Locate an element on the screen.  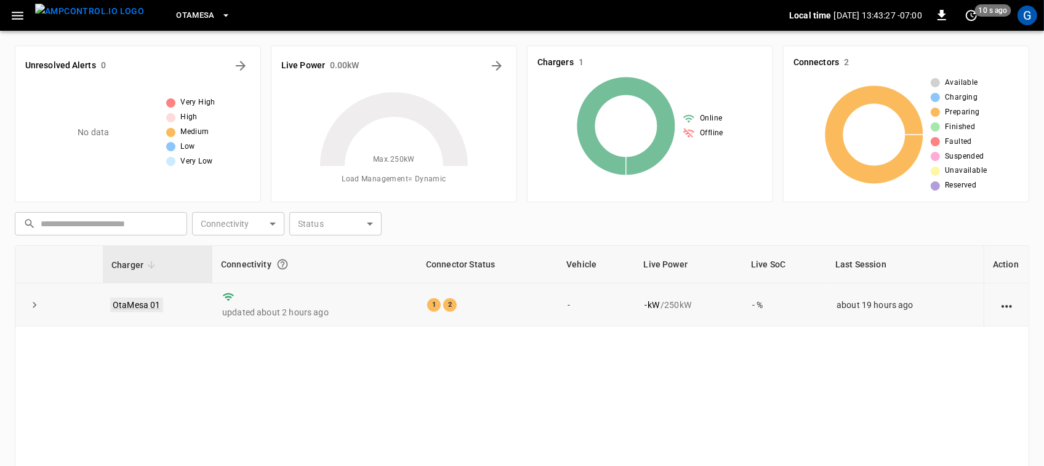
h6: 2 is located at coordinates (846, 63).